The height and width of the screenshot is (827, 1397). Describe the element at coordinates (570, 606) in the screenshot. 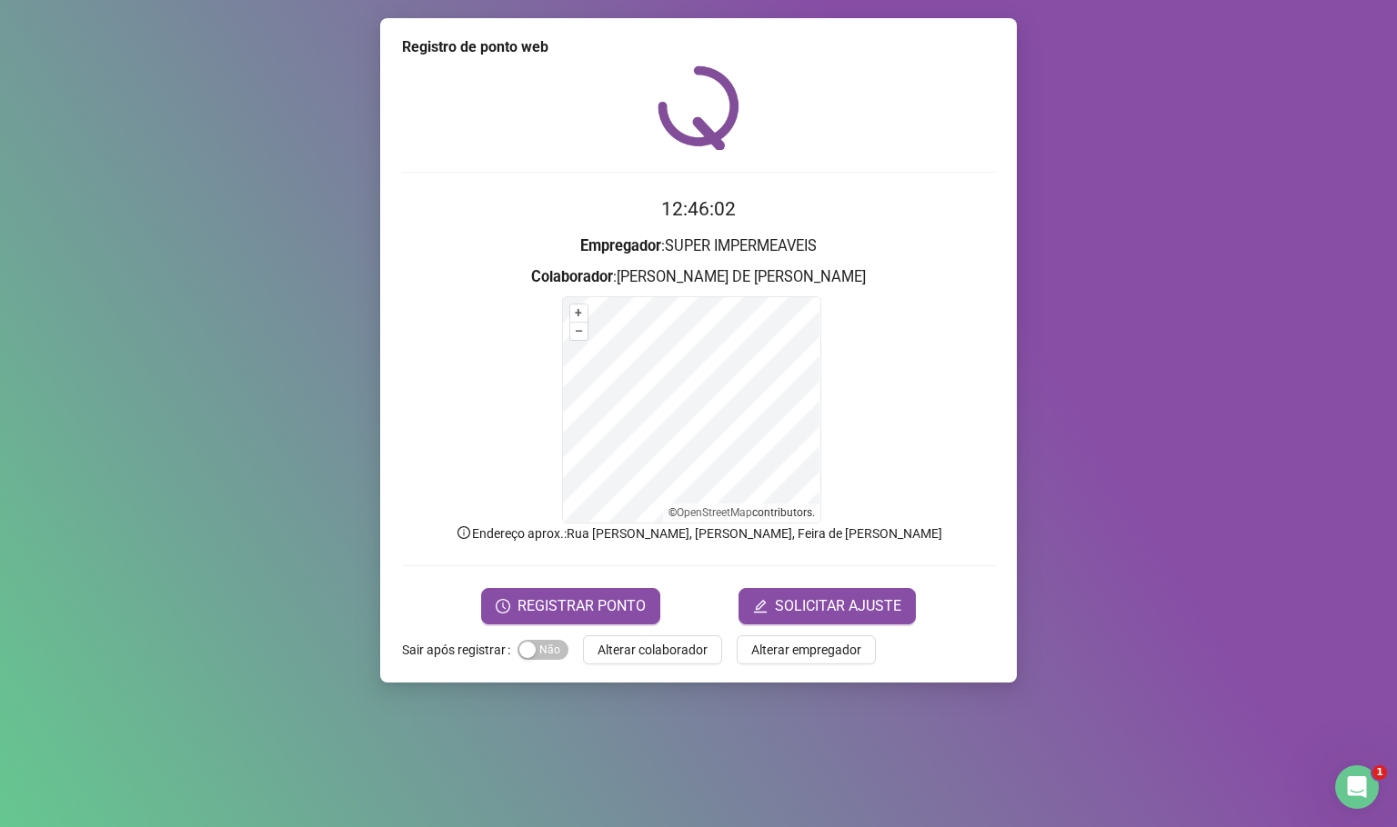

I see `button: REGISTRAR PONTO` at that location.